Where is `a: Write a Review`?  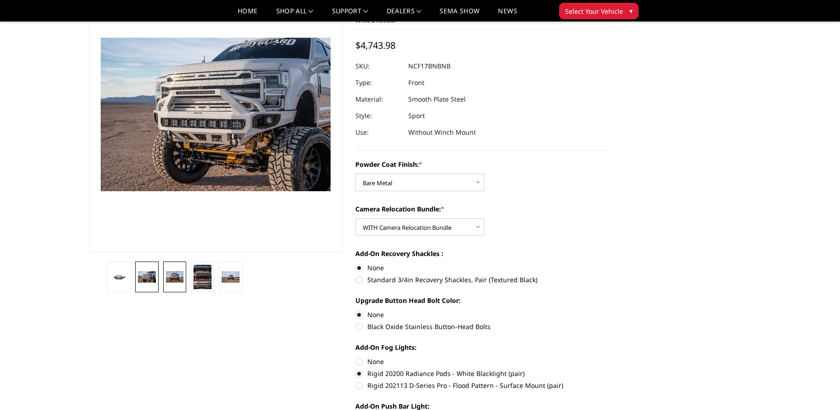 a: Write a Review is located at coordinates (375, 20).